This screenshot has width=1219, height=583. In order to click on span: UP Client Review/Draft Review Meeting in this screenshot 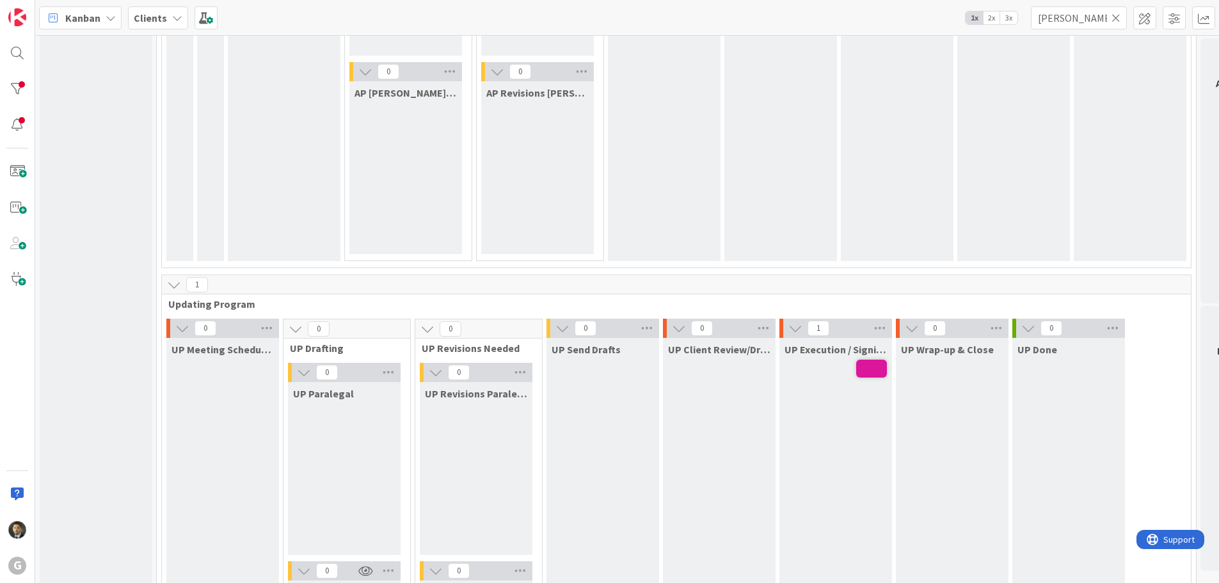, I will do `click(719, 349)`.